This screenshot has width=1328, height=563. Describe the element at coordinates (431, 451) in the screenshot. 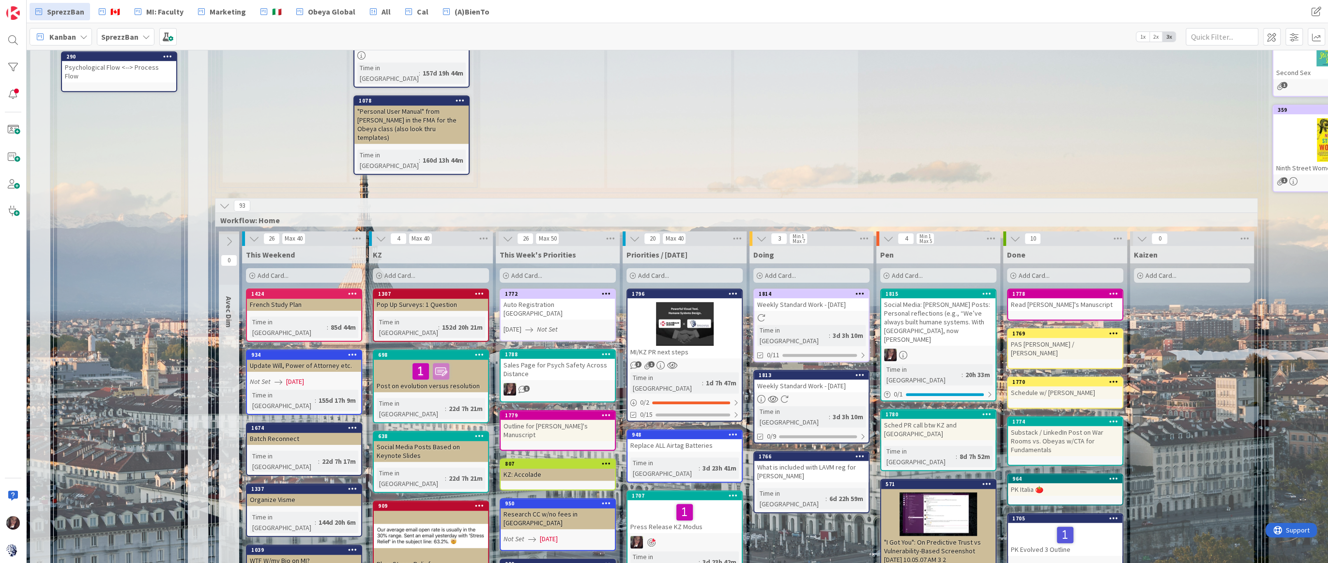

I see `div: Social Media Posts Based on Keynote Slides` at that location.